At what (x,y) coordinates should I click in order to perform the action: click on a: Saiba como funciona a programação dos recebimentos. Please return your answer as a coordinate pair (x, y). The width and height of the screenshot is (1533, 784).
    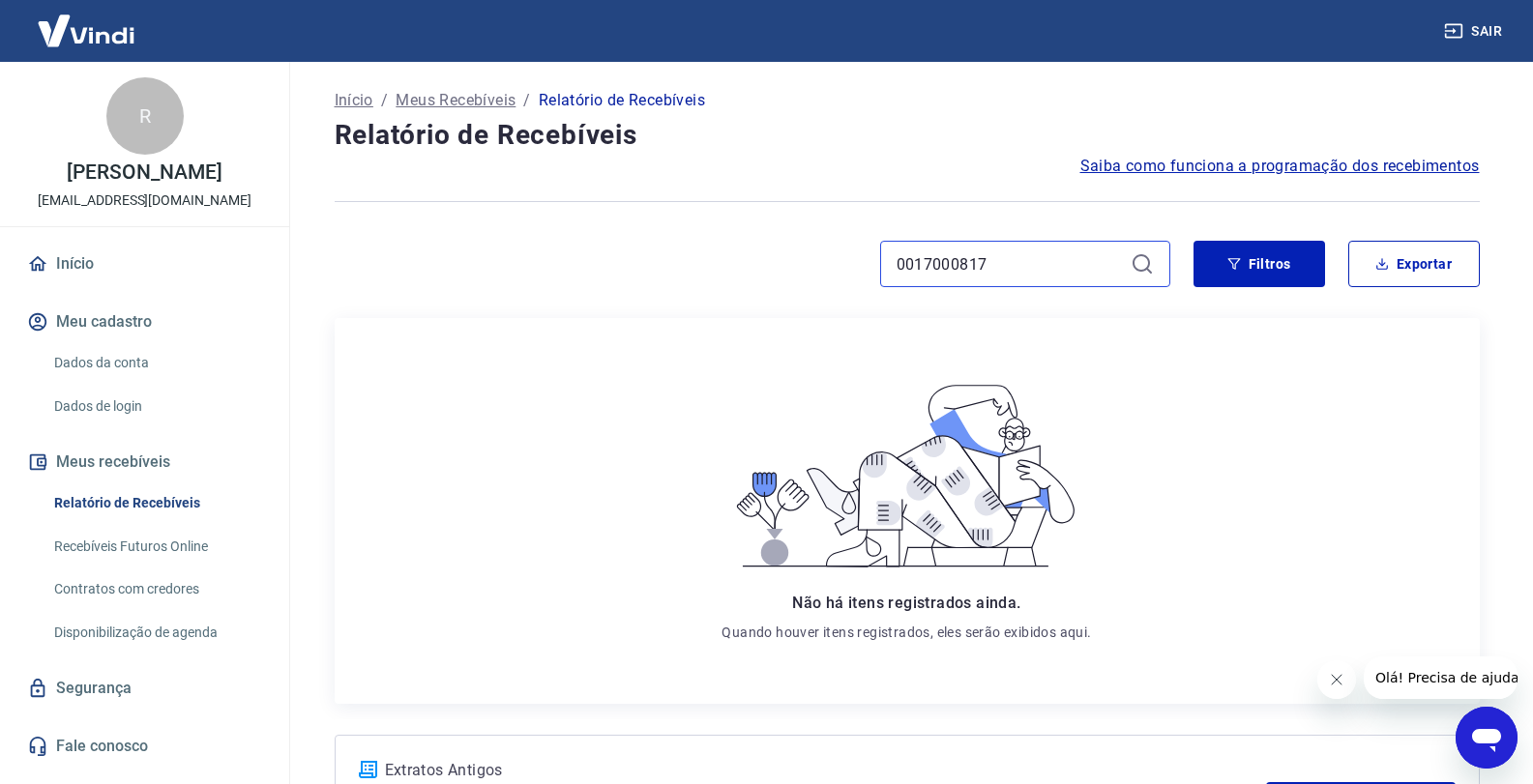
    Looking at the image, I should click on (1280, 166).